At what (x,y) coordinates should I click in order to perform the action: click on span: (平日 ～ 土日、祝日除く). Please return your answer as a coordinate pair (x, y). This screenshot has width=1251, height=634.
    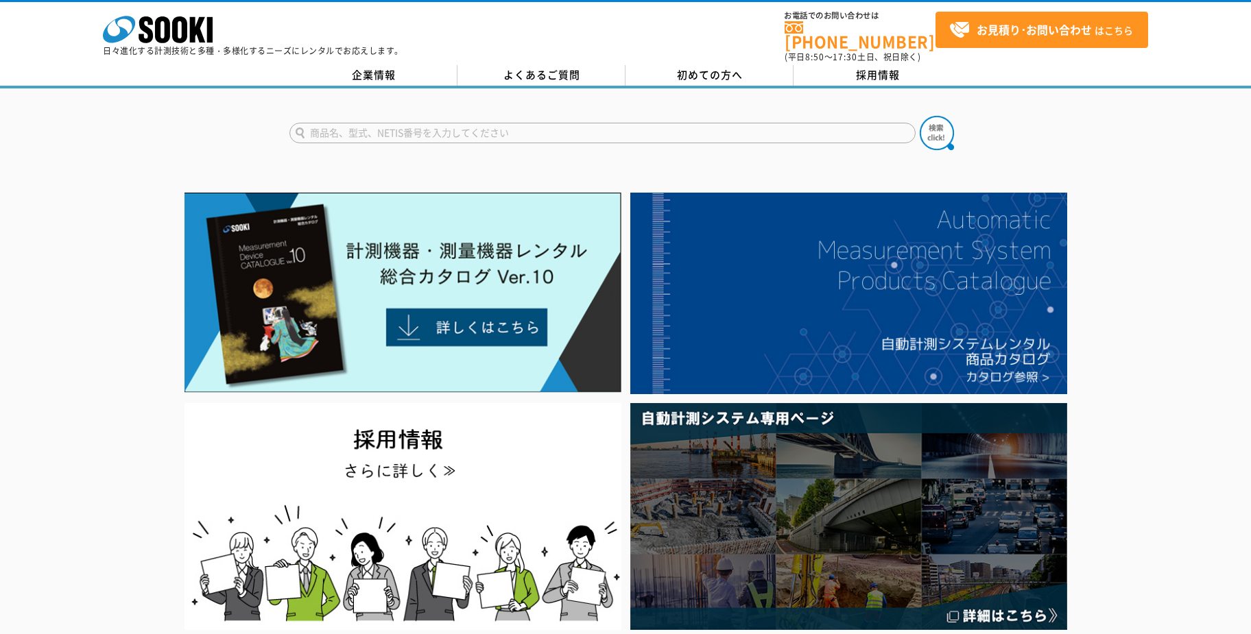
    Looking at the image, I should click on (852, 57).